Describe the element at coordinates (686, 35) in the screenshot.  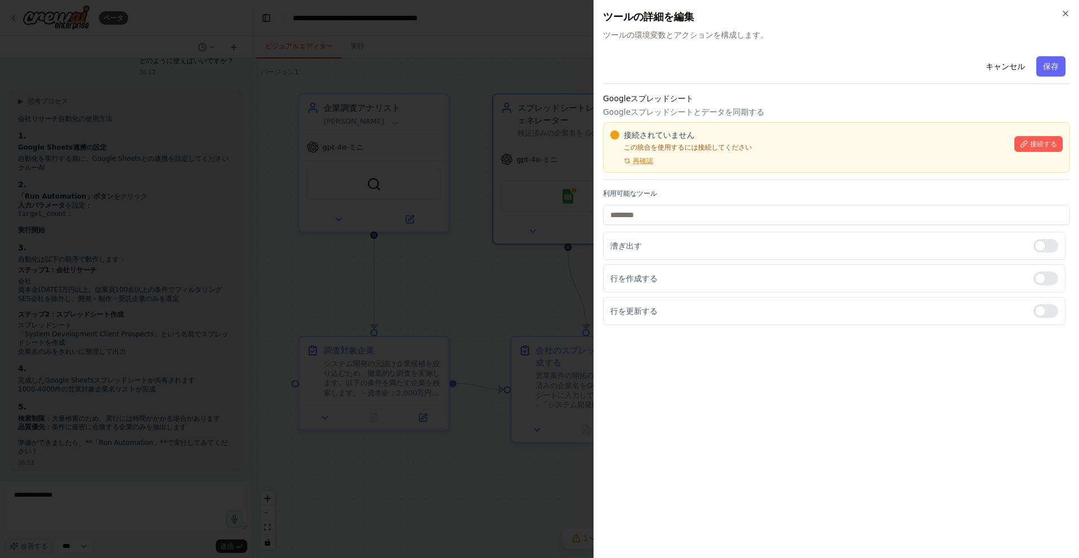
I see `font: ツールの環境変数とアクションを構成します。` at that location.